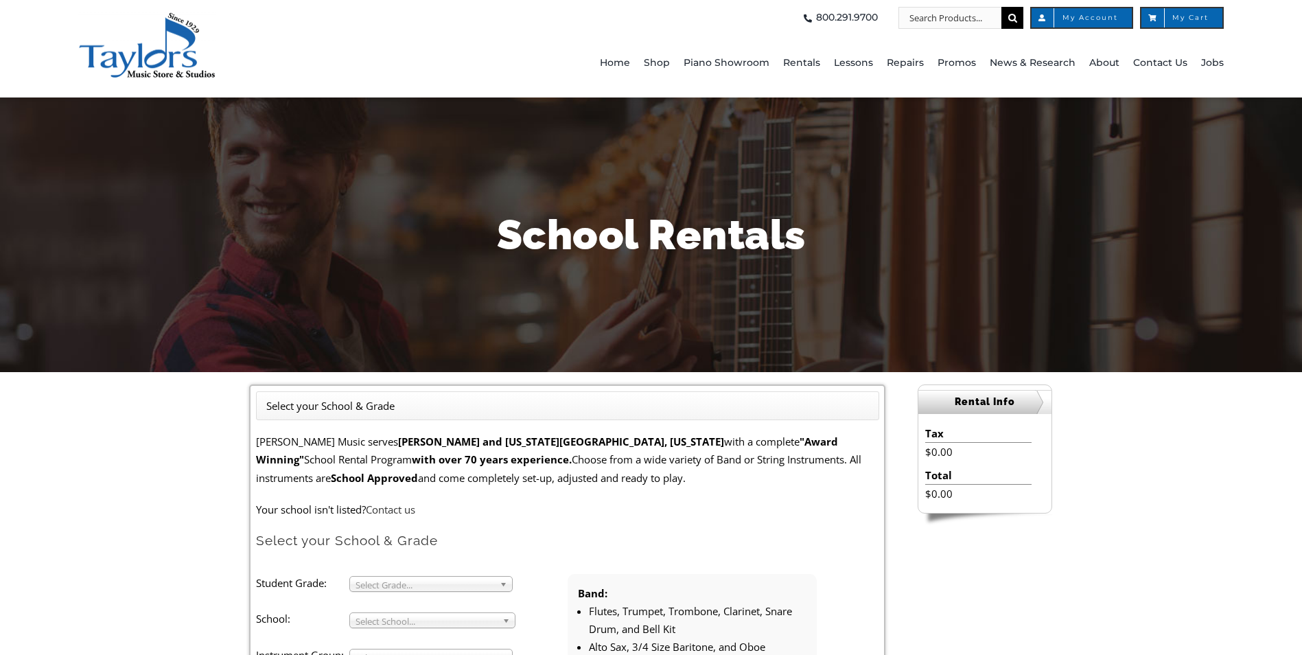 Image resolution: width=1302 pixels, height=655 pixels. Describe the element at coordinates (726, 63) in the screenshot. I see `a: Piano Showroom` at that location.